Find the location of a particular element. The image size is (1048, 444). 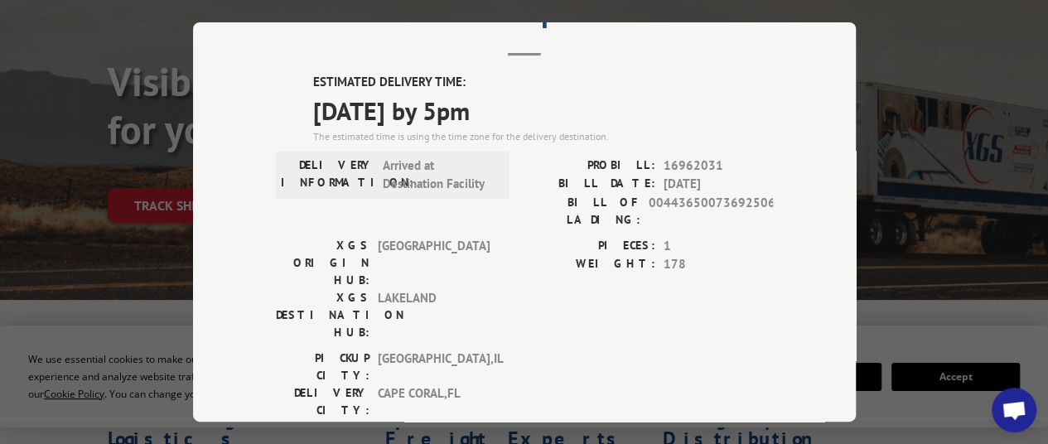

span: 178 is located at coordinates (719, 264).